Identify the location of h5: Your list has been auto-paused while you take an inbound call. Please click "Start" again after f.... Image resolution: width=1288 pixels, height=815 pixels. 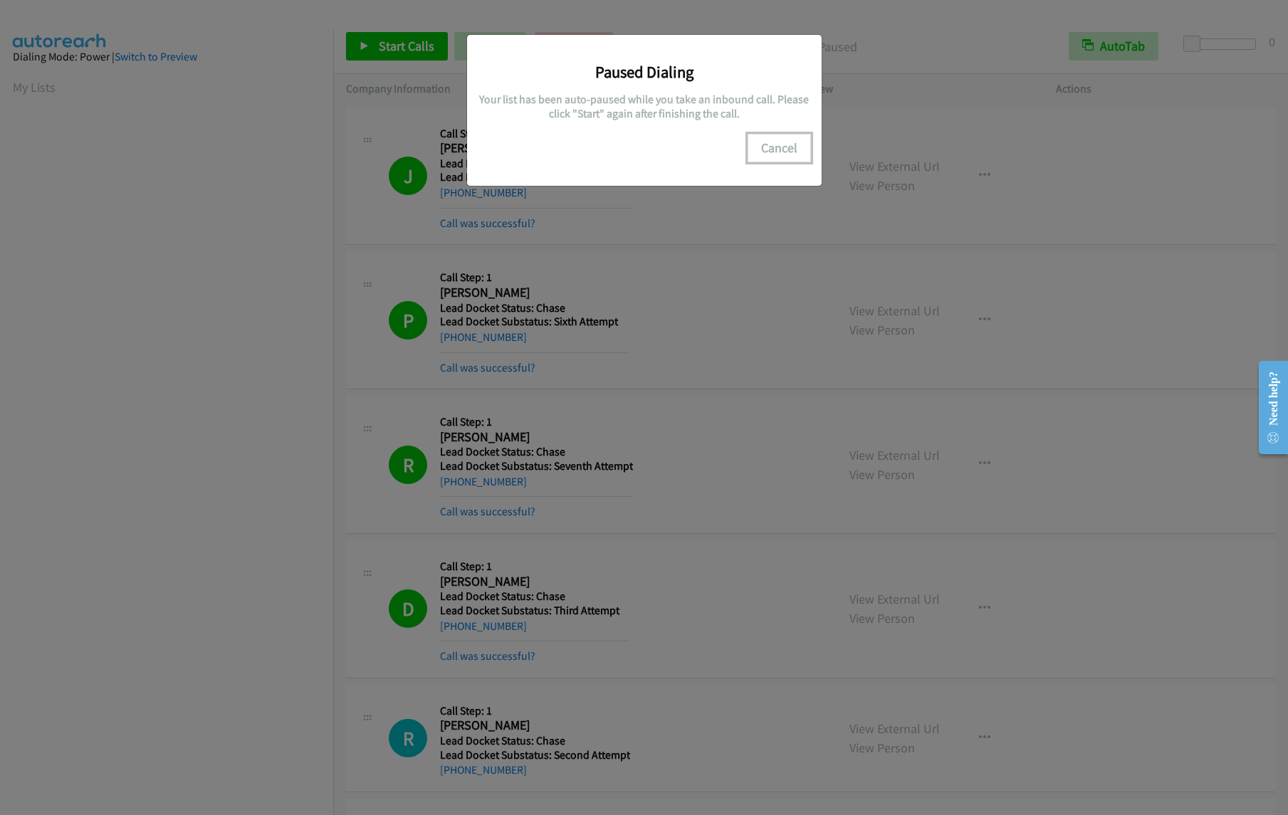
(644, 106).